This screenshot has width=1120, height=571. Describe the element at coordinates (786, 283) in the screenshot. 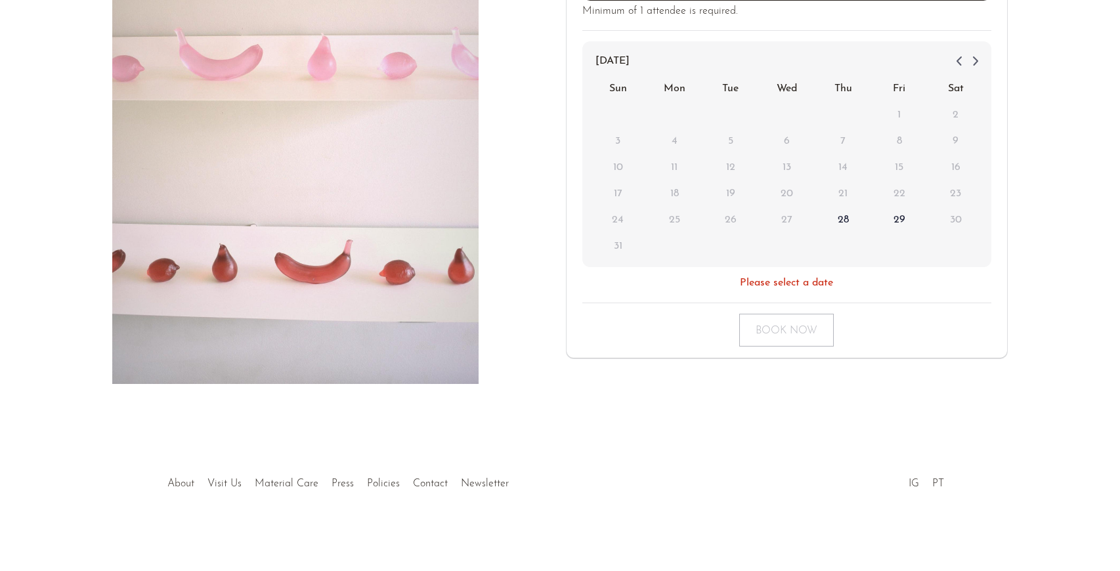

I see `div: Please select a date` at that location.